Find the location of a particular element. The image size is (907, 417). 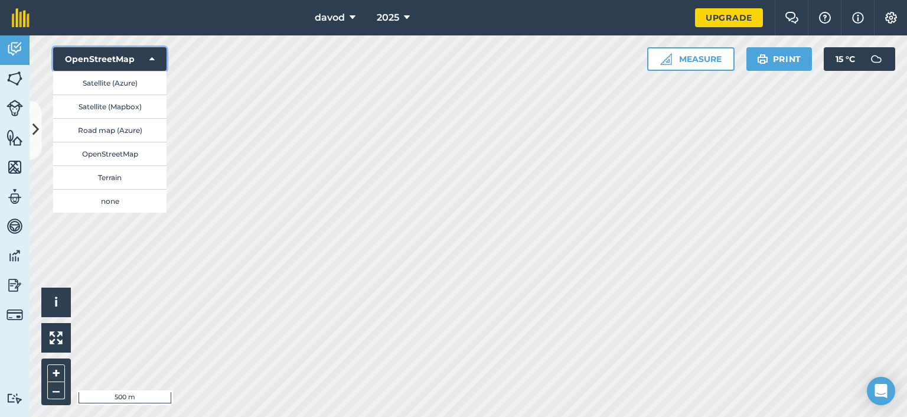

img: fieldmargin Logo is located at coordinates (21, 18).